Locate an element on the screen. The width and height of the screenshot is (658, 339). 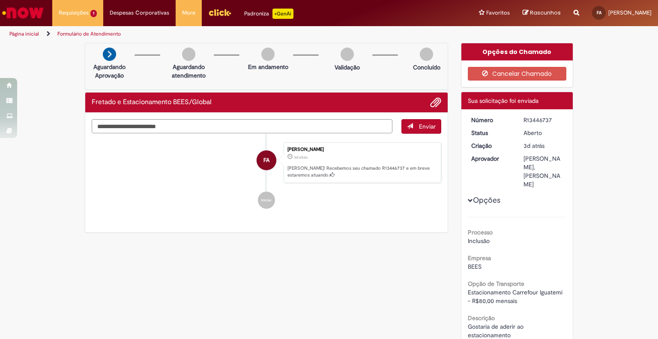
li: Felipe Cesar Ferreira Alves is located at coordinates (266, 163).